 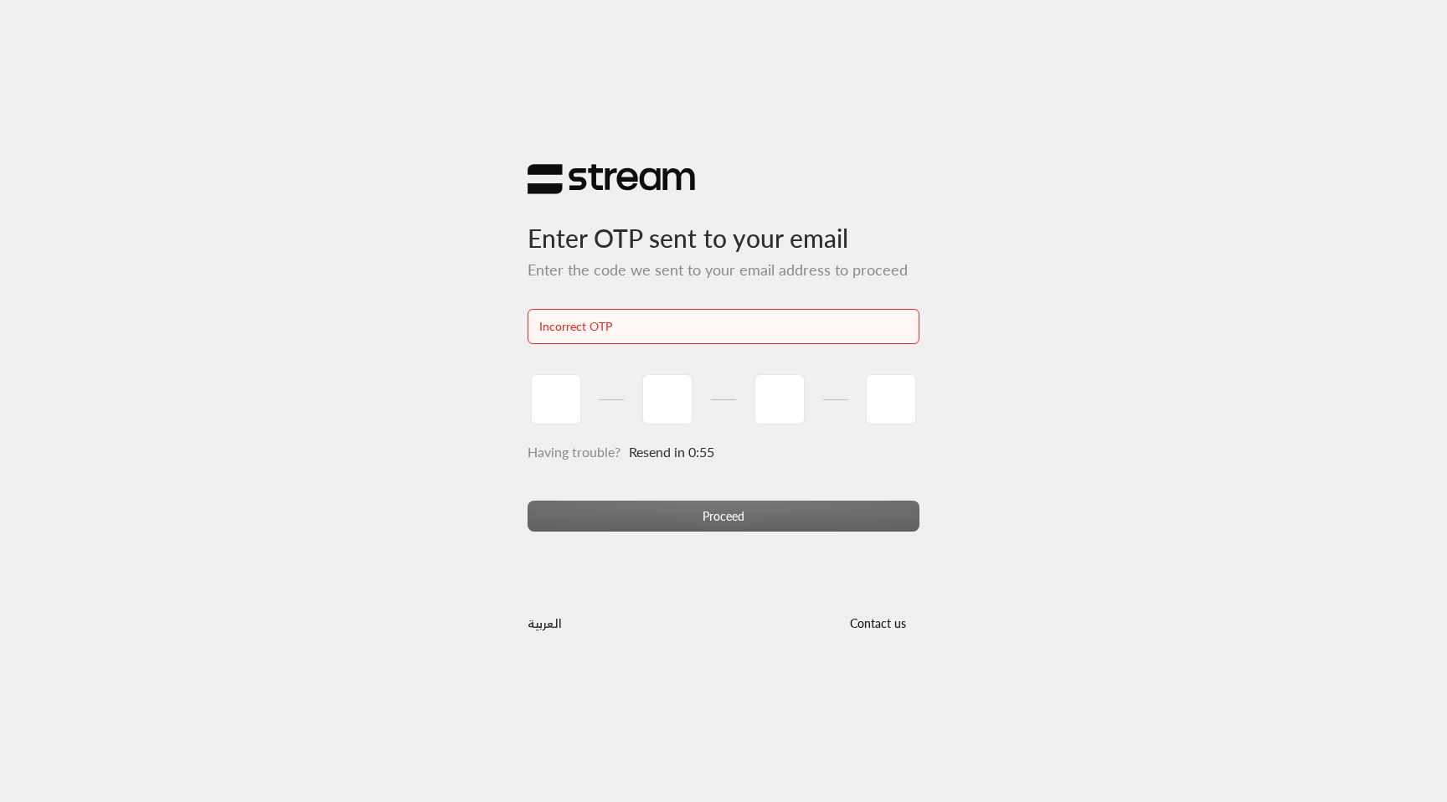 I want to click on img: Stream Logo, so click(x=611, y=179).